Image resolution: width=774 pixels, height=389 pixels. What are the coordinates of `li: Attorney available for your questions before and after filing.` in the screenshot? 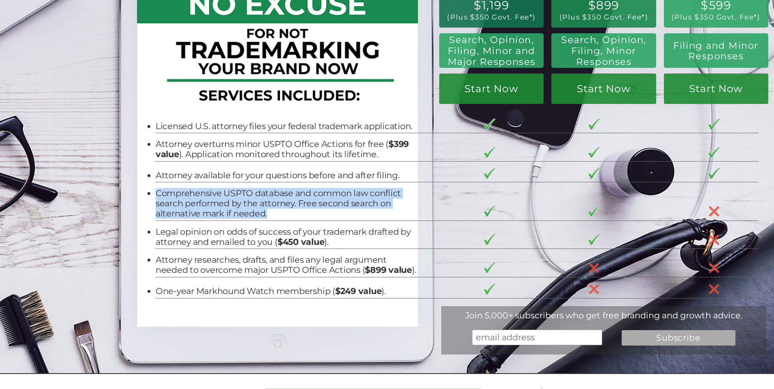 It's located at (286, 176).